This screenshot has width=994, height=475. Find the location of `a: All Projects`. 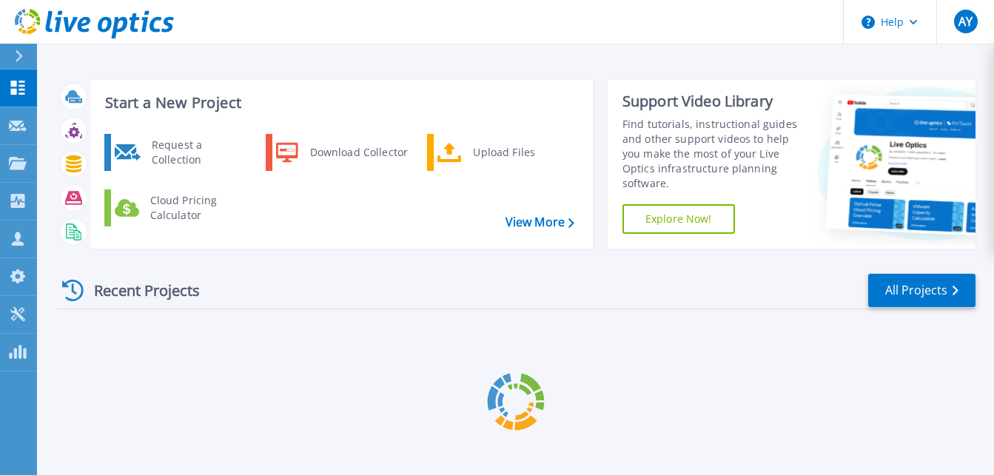

a: All Projects is located at coordinates (921, 290).